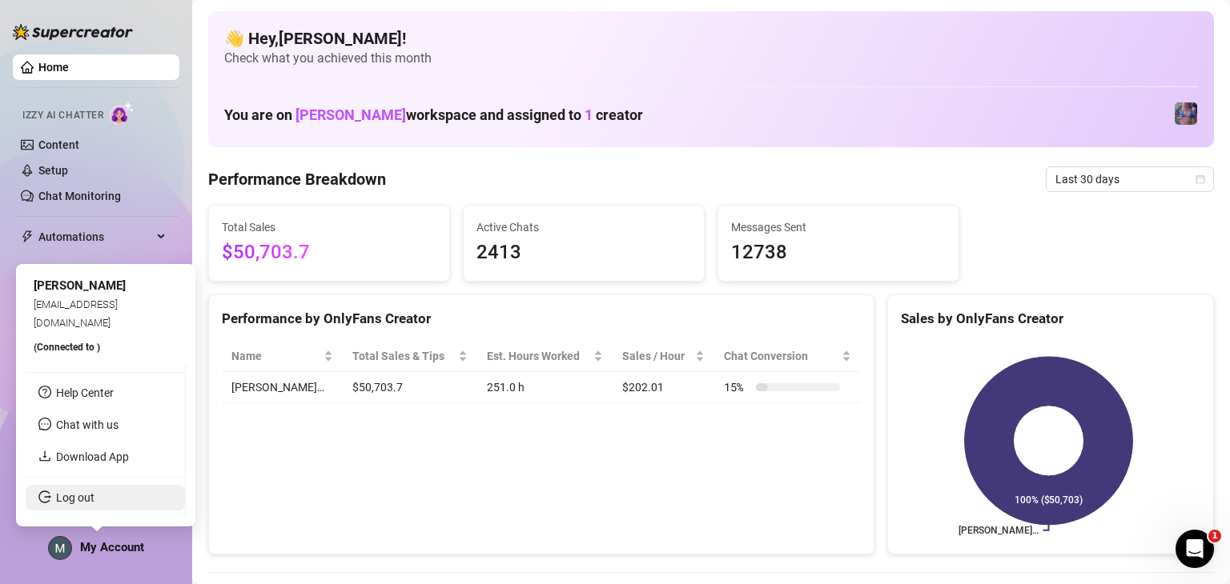 Image resolution: width=1230 pixels, height=584 pixels. I want to click on th: Chat Conversion, so click(787, 356).